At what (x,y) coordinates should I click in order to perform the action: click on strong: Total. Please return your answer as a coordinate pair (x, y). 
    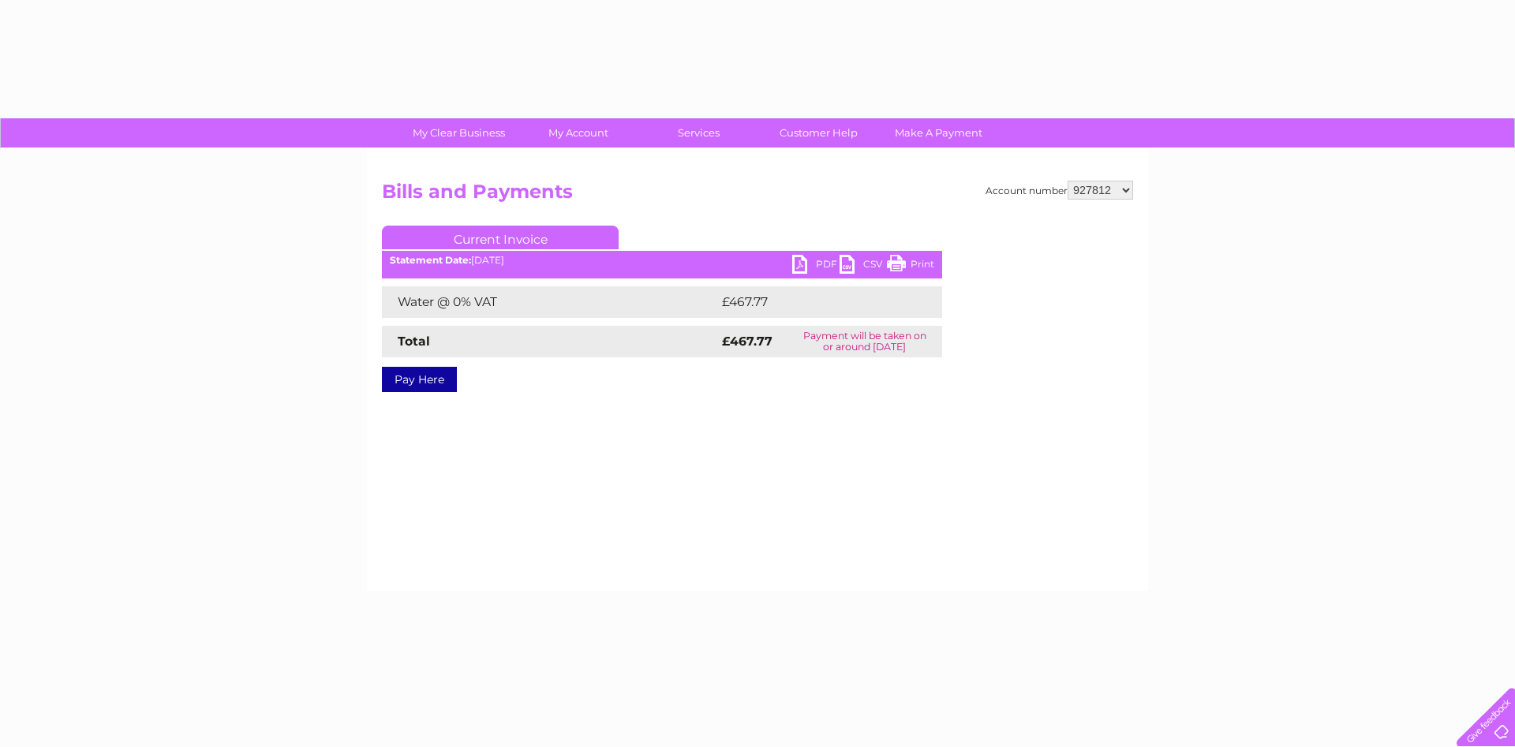
    Looking at the image, I should click on (413, 341).